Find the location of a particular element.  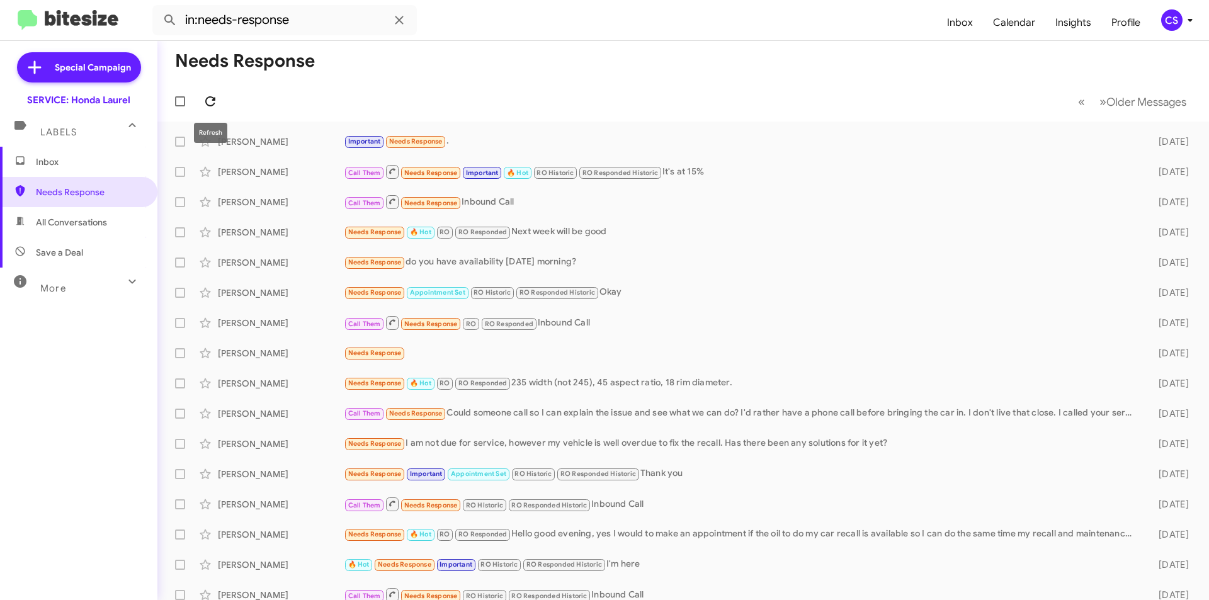

span: Appointment Set is located at coordinates (479, 474).